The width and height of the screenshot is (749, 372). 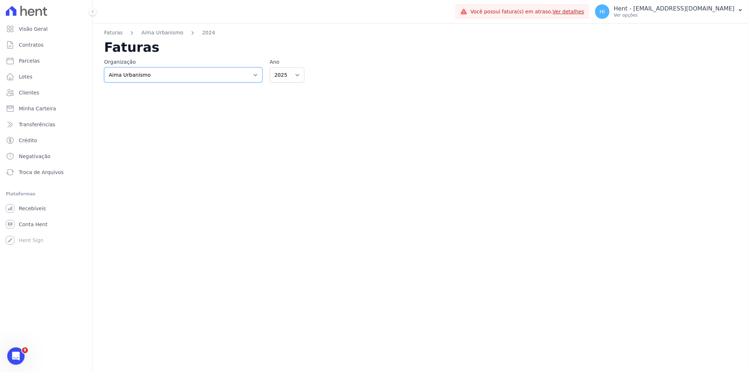 What do you see at coordinates (162, 33) in the screenshot?
I see `a: Aima Urbanismo` at bounding box center [162, 33].